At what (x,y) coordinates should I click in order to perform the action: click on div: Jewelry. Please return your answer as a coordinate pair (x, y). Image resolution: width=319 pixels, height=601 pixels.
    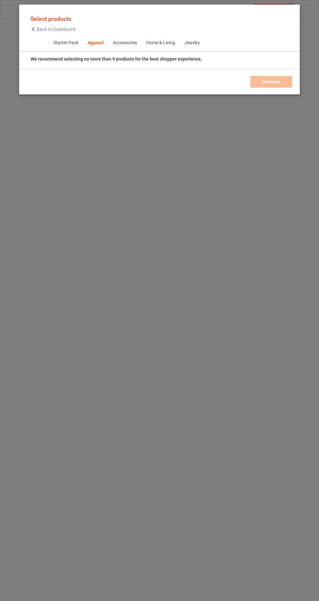
    Looking at the image, I should click on (192, 43).